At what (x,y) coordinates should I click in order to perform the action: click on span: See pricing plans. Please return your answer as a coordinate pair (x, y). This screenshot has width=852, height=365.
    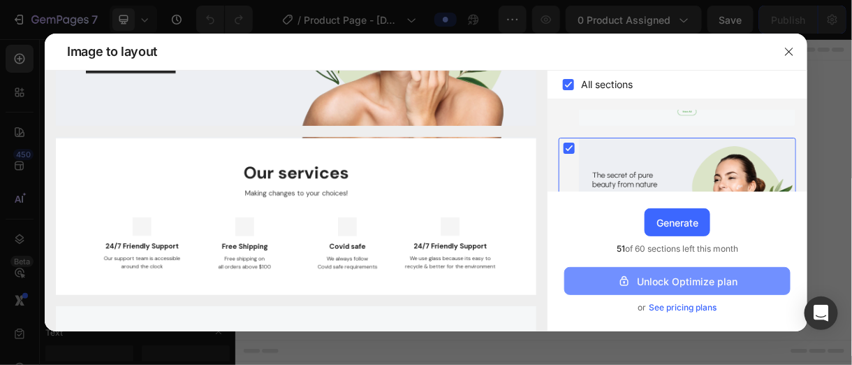
    Looking at the image, I should click on (683, 307).